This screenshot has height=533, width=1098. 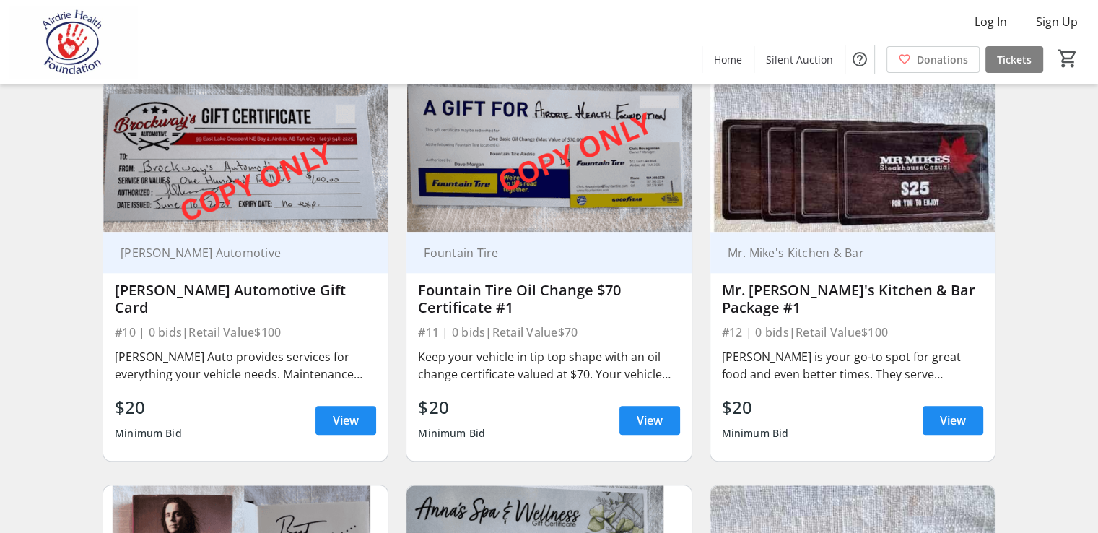 What do you see at coordinates (245, 332) in the screenshot?
I see `div: #10 | 0 bids | Retail Value $100` at bounding box center [245, 332].